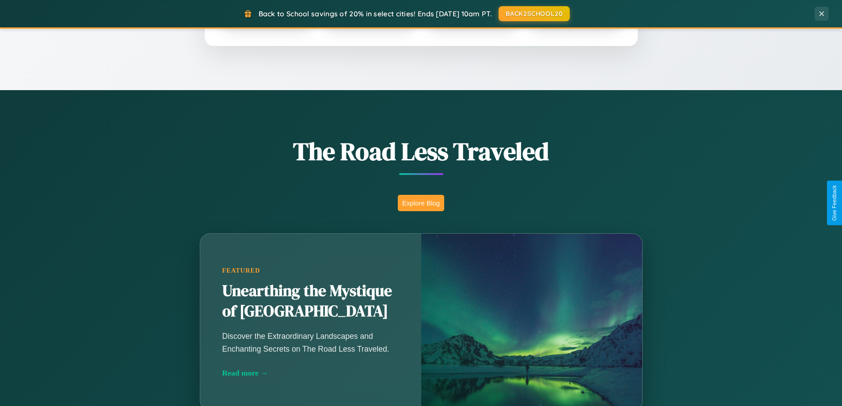 This screenshot has height=406, width=842. I want to click on button: Explore Blog, so click(421, 203).